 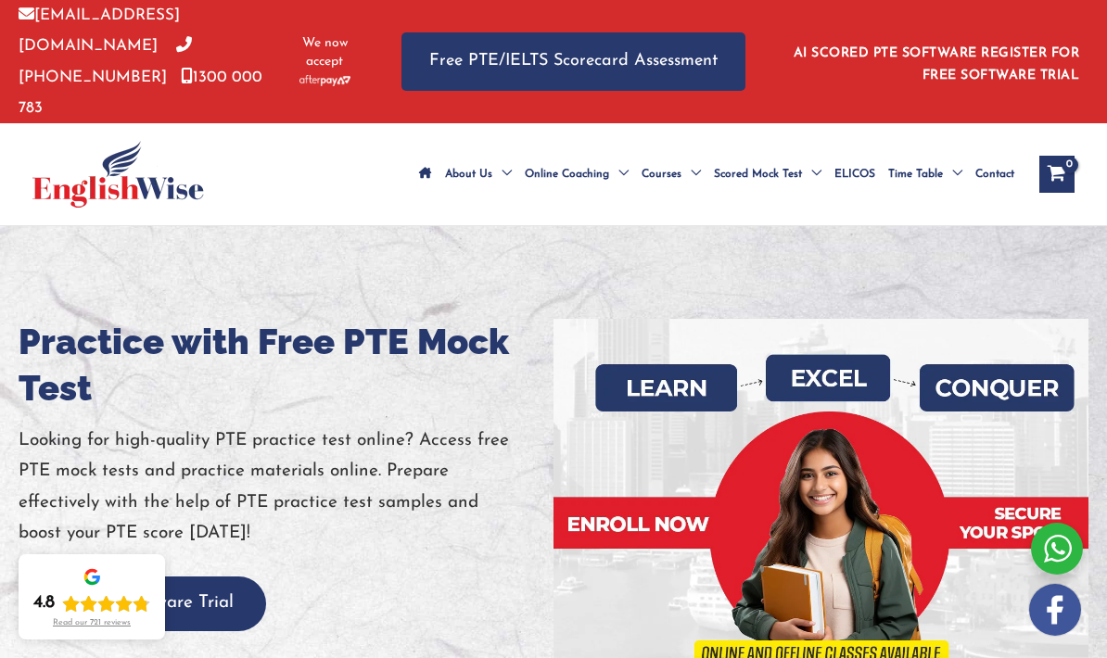 I want to click on span: Online Coaching, so click(x=567, y=174).